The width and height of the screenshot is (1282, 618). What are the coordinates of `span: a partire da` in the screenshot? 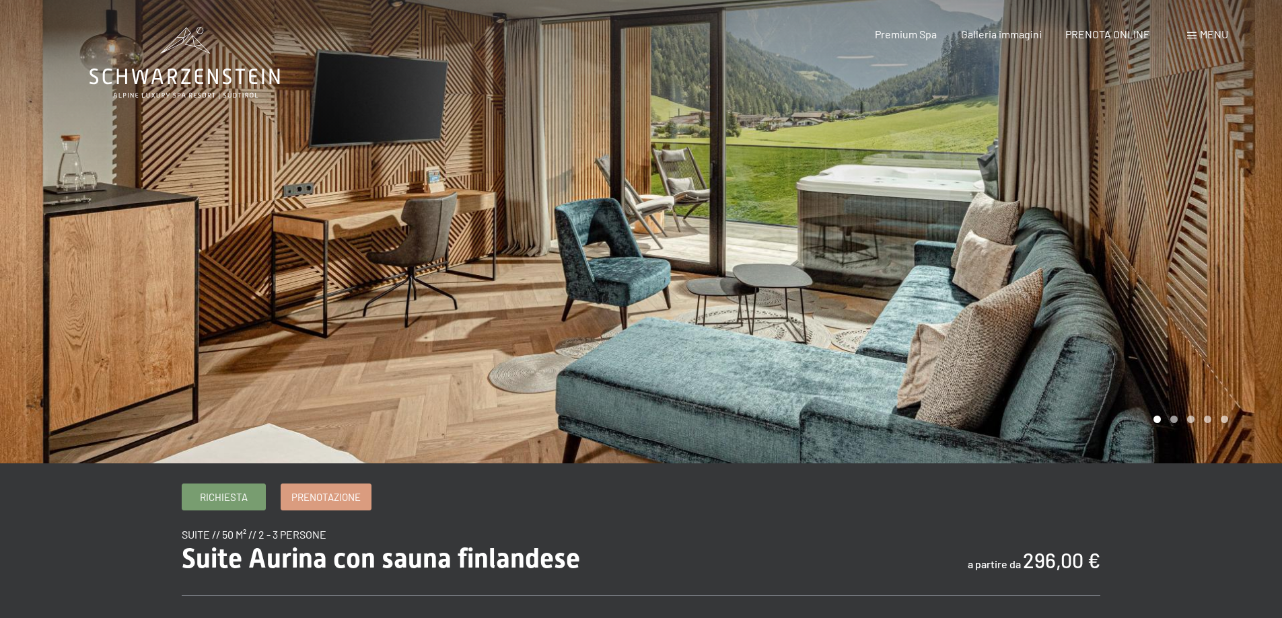 It's located at (994, 564).